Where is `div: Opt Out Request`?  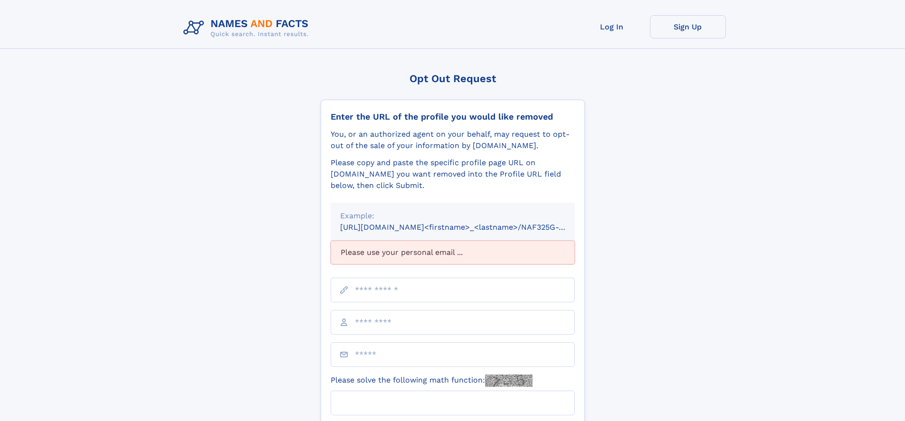 div: Opt Out Request is located at coordinates (453, 78).